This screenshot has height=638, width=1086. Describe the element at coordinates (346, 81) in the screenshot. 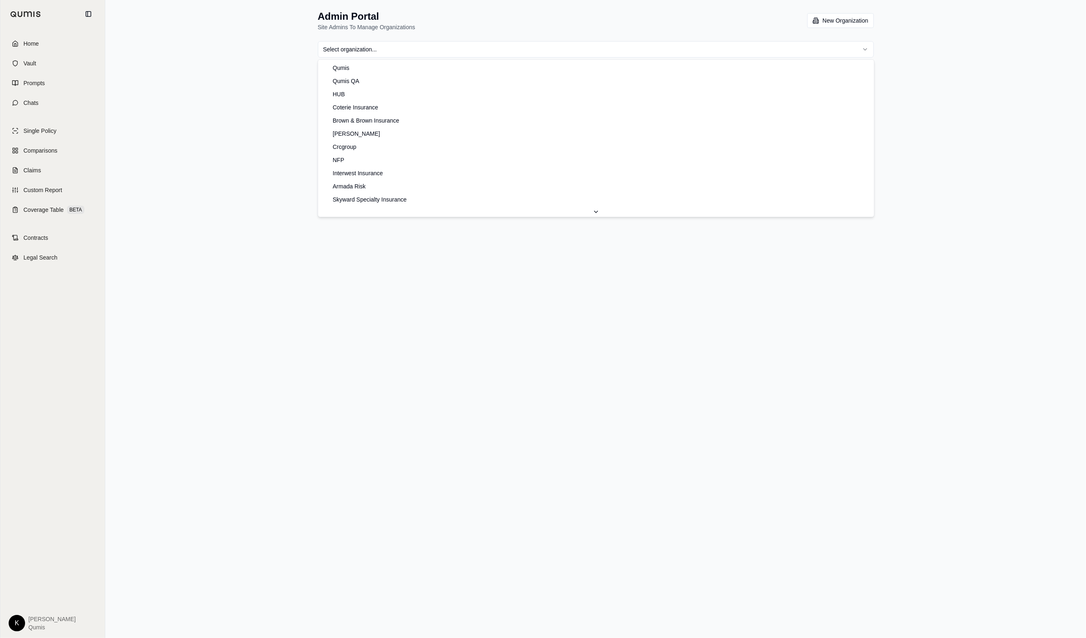

I see `span: Qumis QA` at that location.